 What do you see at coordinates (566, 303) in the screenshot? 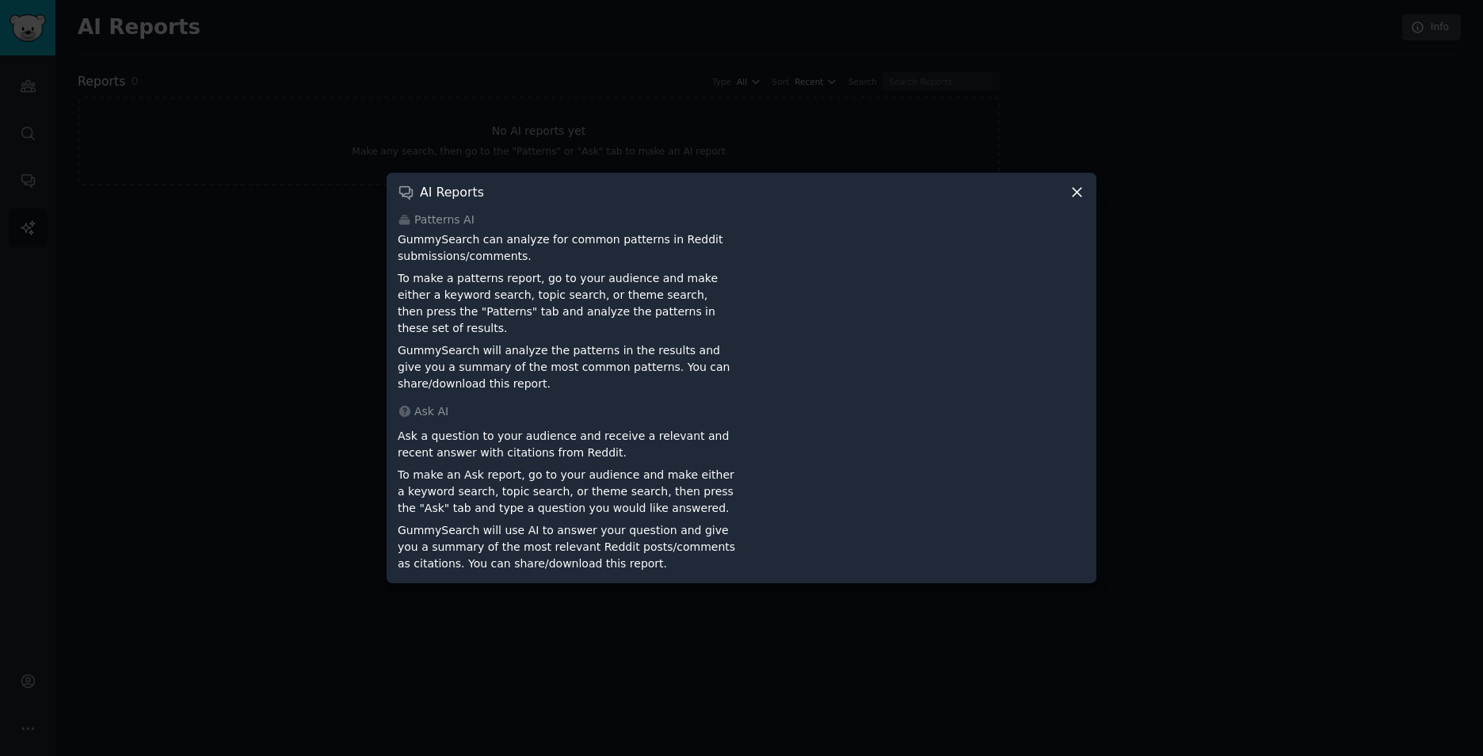
I see `p: To make a patterns report, go to your audience and make either a keyword search, topic search, or...` at bounding box center [566, 303].